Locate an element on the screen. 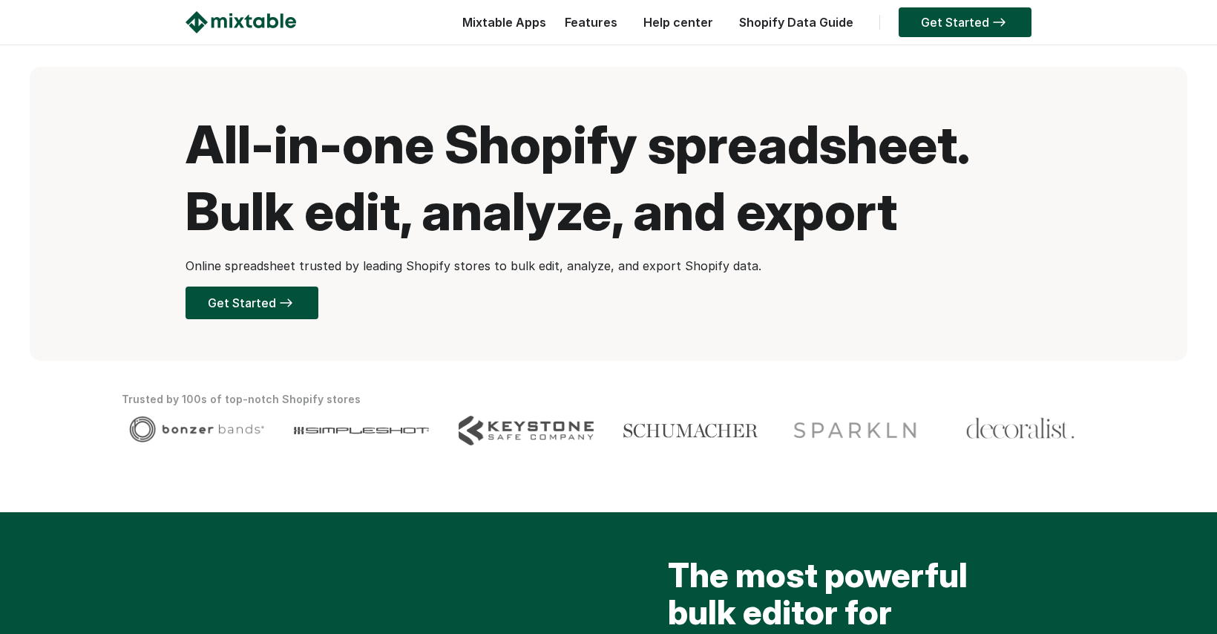  div: Trusted by 100s of top-notch Shopify stores is located at coordinates (608, 399).